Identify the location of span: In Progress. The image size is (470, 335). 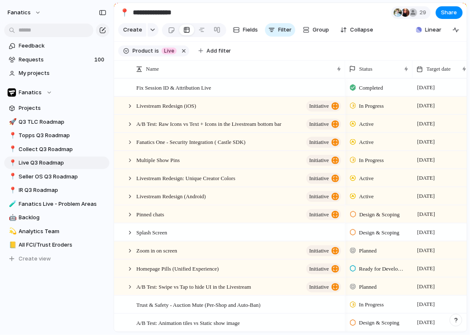
(372, 305).